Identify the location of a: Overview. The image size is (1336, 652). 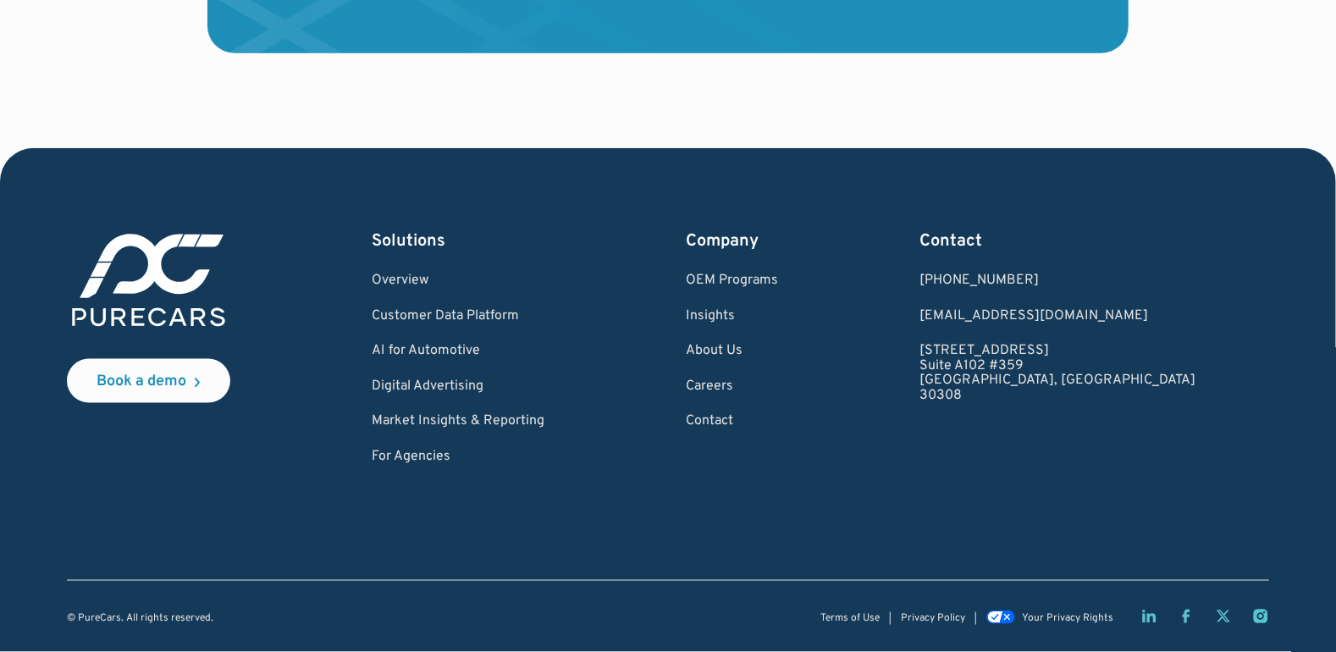
(458, 281).